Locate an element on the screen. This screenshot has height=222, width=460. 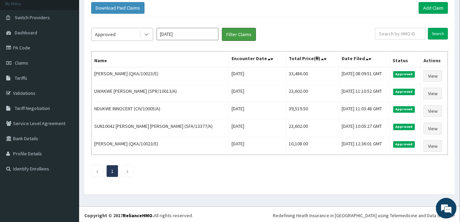
th: Actions is located at coordinates (434, 60).